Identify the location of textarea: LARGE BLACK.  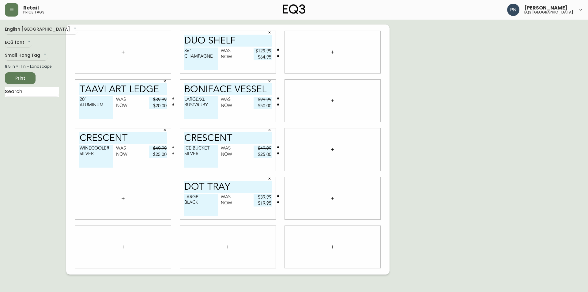
(200, 205).